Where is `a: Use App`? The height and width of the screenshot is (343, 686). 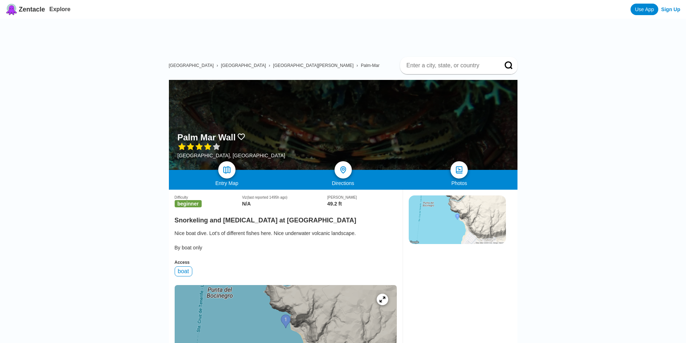 a: Use App is located at coordinates (644, 9).